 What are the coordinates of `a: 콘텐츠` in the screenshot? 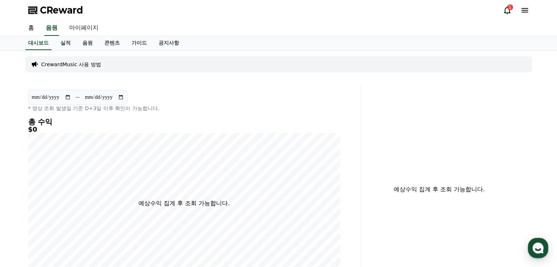 It's located at (112, 43).